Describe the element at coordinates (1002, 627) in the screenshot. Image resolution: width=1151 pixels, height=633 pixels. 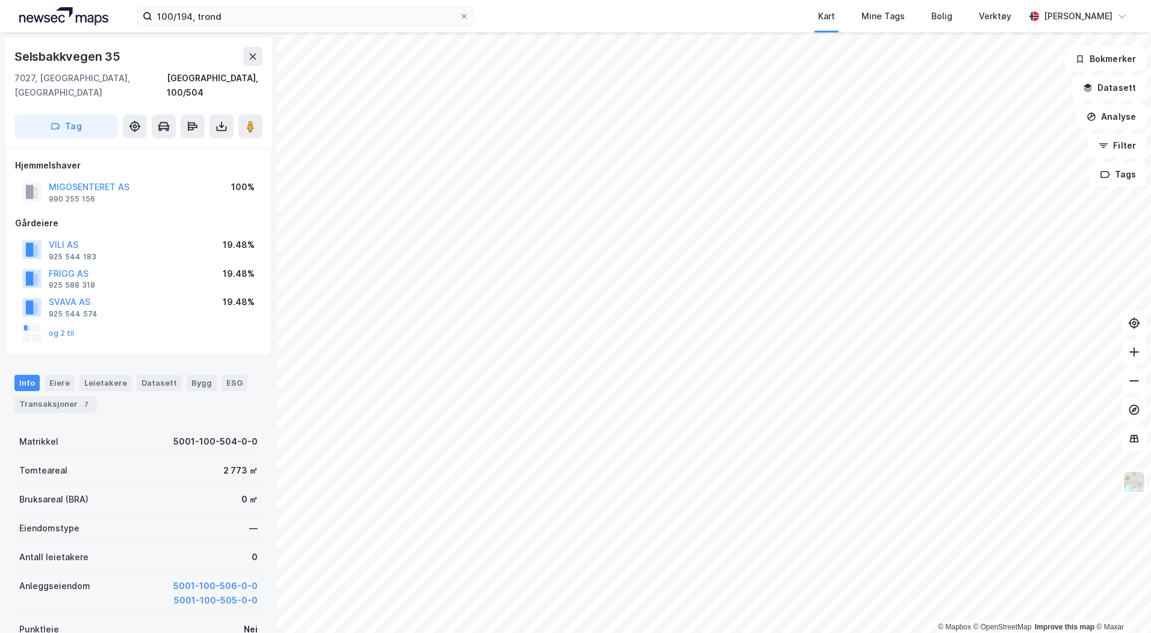
I see `a: OpenStreetMap` at that location.